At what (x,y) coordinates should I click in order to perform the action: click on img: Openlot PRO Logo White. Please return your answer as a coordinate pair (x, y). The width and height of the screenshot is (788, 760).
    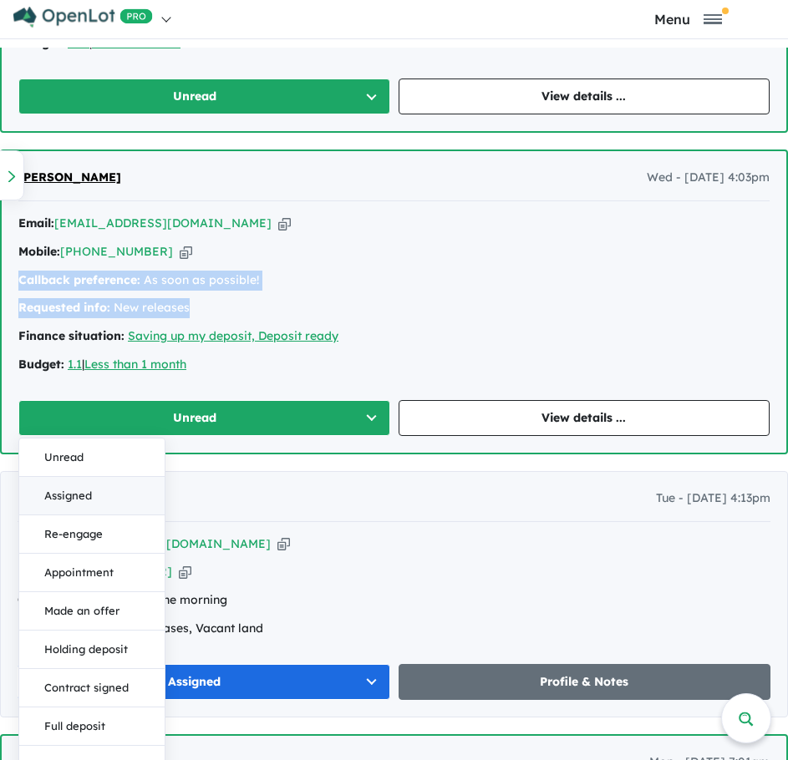
    Looking at the image, I should click on (83, 17).